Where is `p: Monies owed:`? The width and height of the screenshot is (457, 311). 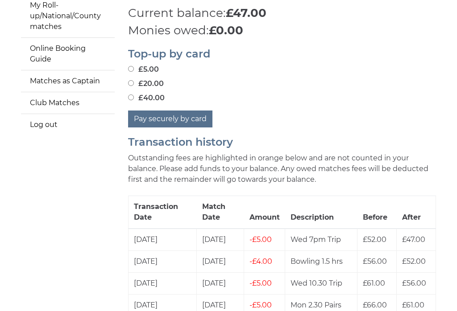
p: Monies owed: is located at coordinates (282, 30).